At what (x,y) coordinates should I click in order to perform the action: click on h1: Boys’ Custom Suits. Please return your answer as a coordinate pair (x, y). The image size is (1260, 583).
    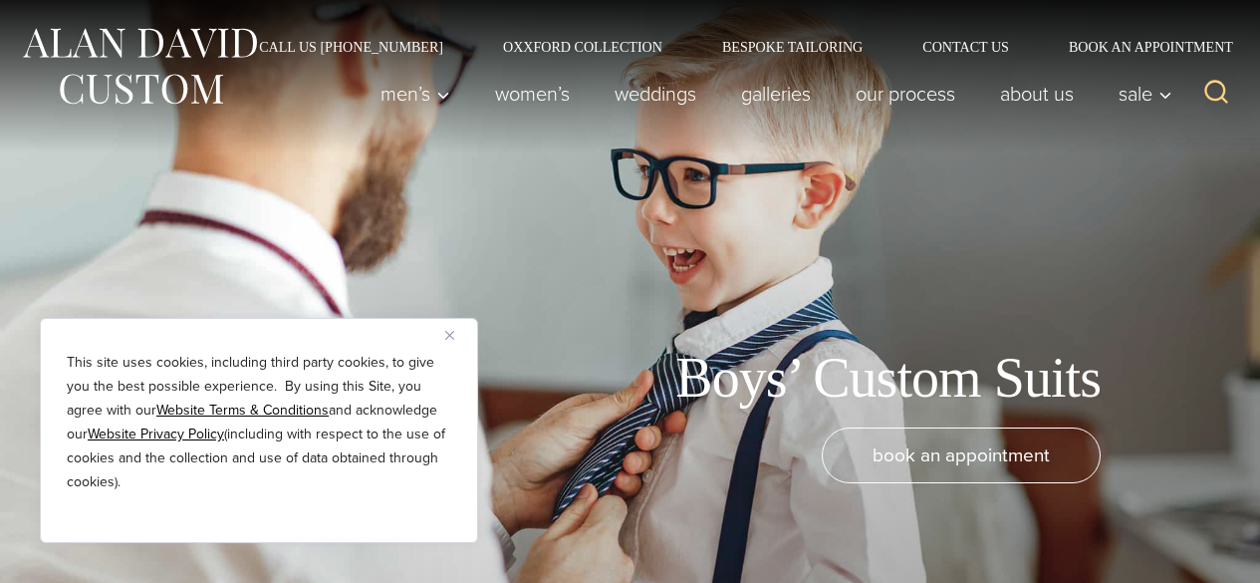
    Looking at the image, I should click on (887, 377).